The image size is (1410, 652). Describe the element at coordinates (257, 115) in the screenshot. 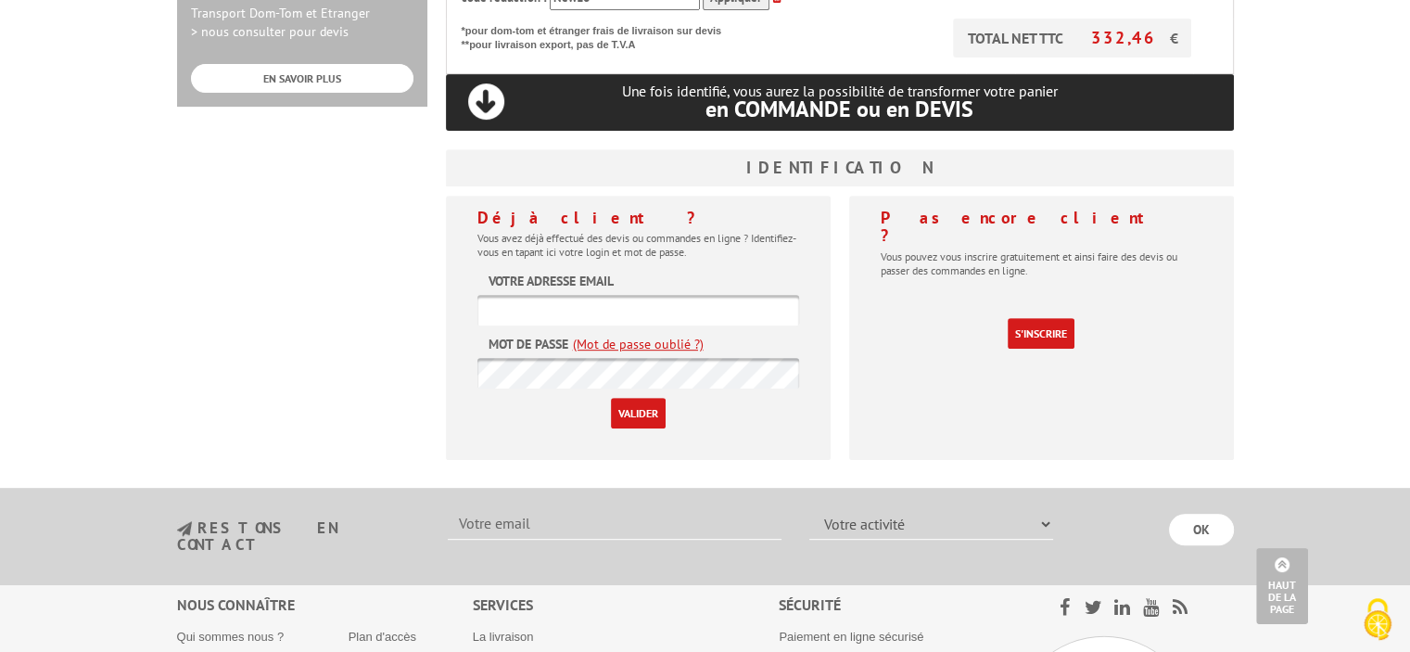

I see `div: Mots-clés` at that location.